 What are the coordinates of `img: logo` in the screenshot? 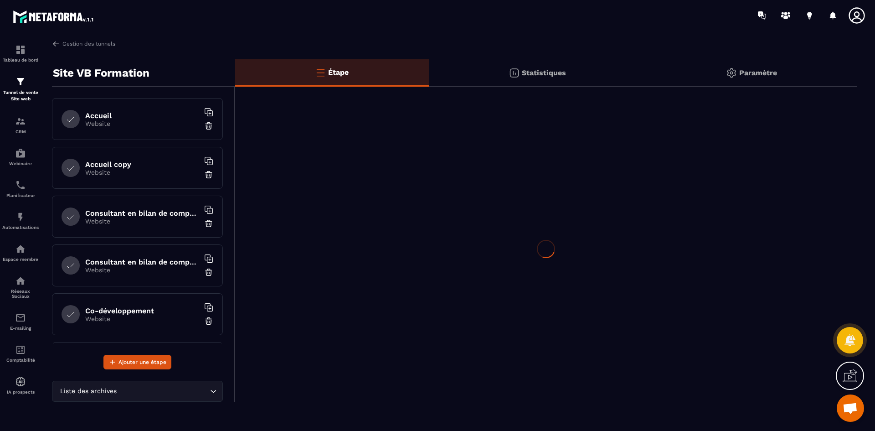 It's located at (54, 16).